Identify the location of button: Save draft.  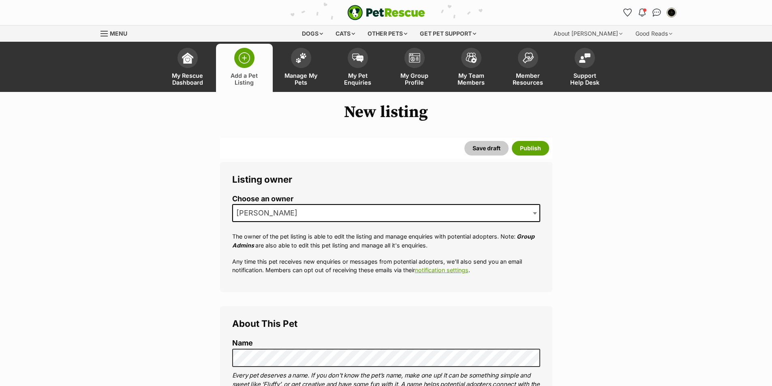
(486, 148).